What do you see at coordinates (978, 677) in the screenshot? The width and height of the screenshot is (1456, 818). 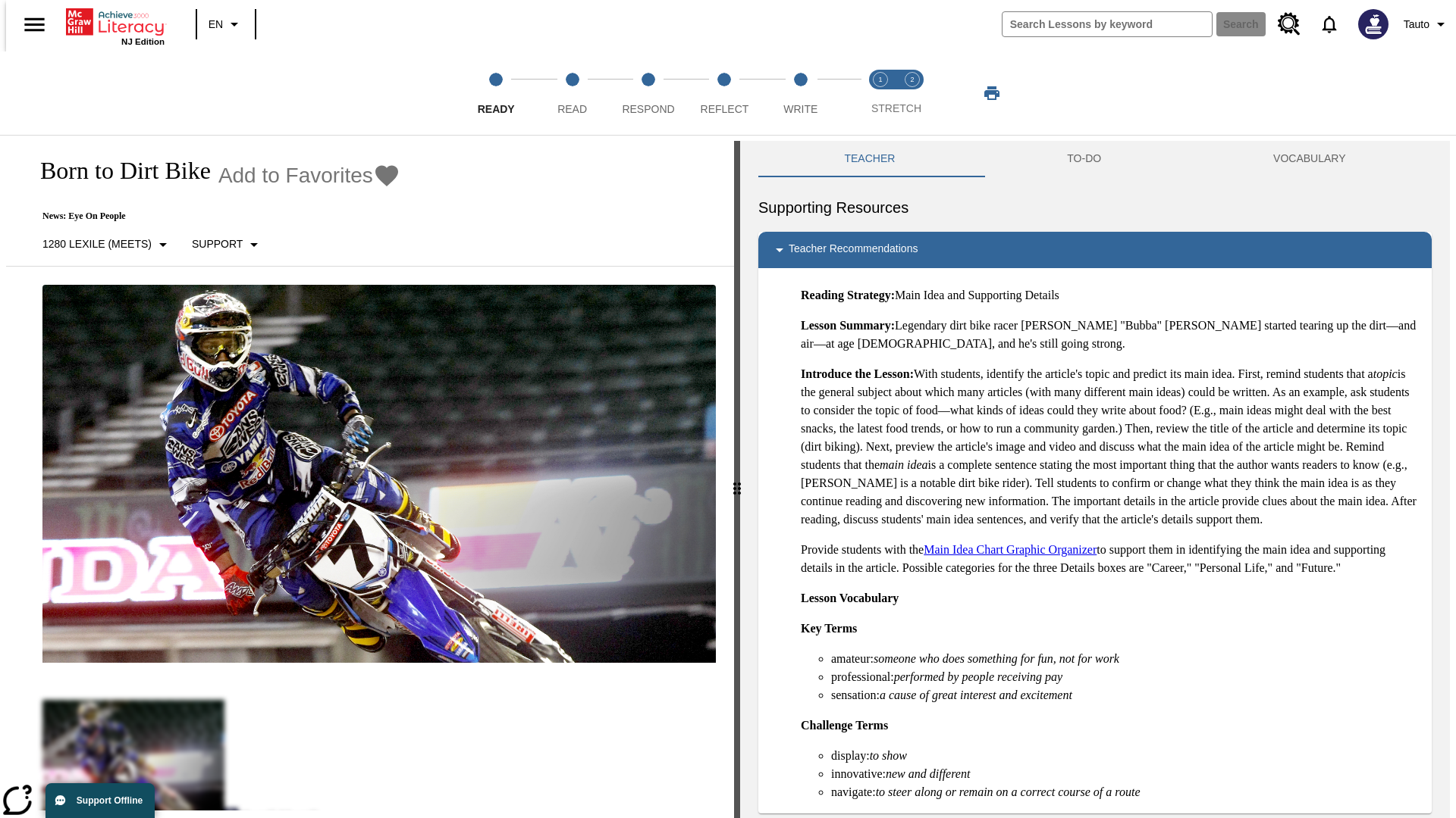 I see `em: performed by people receiving pay` at bounding box center [978, 677].